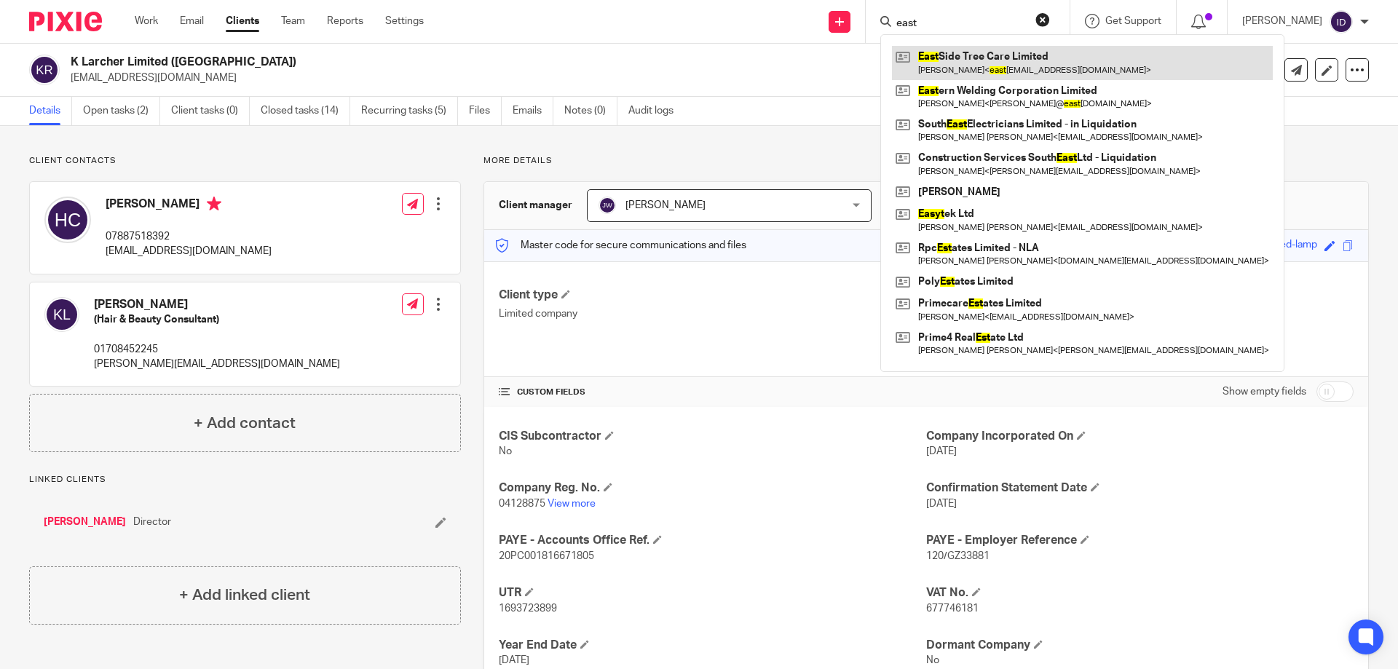 The image size is (1398, 669). I want to click on h4: Year End Date, so click(712, 645).